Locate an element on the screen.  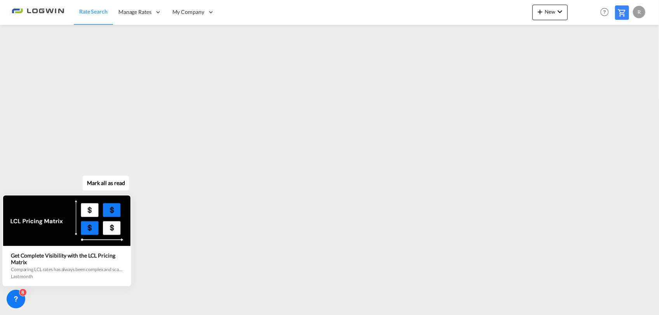
button: icon-plus 400-fgNewicon-chevron-down is located at coordinates (550, 12).